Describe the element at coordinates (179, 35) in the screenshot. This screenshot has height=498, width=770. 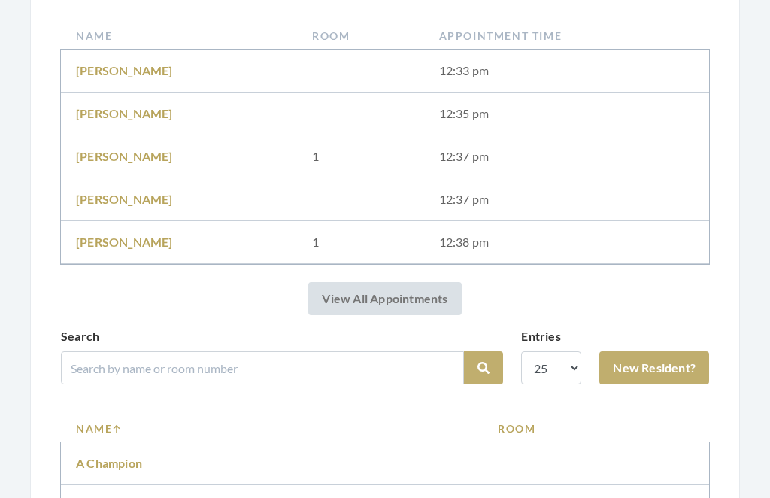
I see `th: Name` at that location.